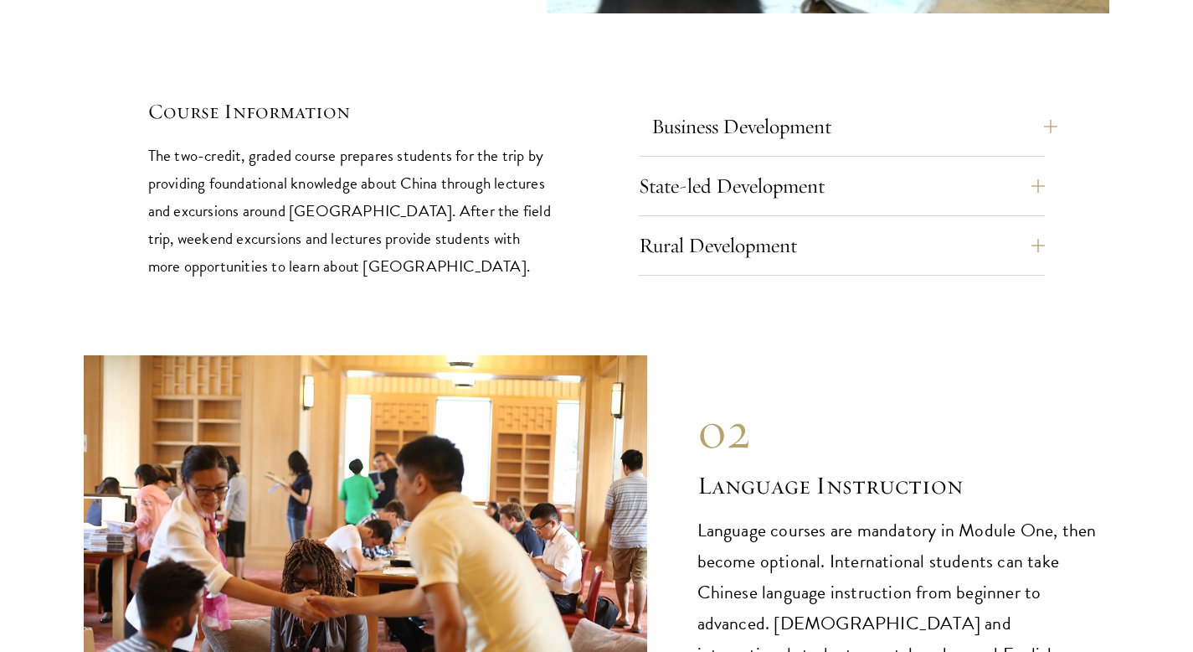 This screenshot has height=652, width=1193. Describe the element at coordinates (904, 430) in the screenshot. I see `div: 02` at that location.